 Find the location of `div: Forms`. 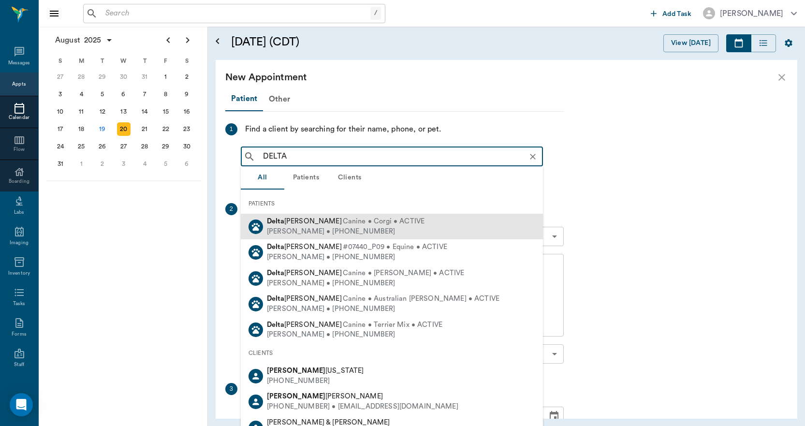

div: Forms is located at coordinates (19, 334).